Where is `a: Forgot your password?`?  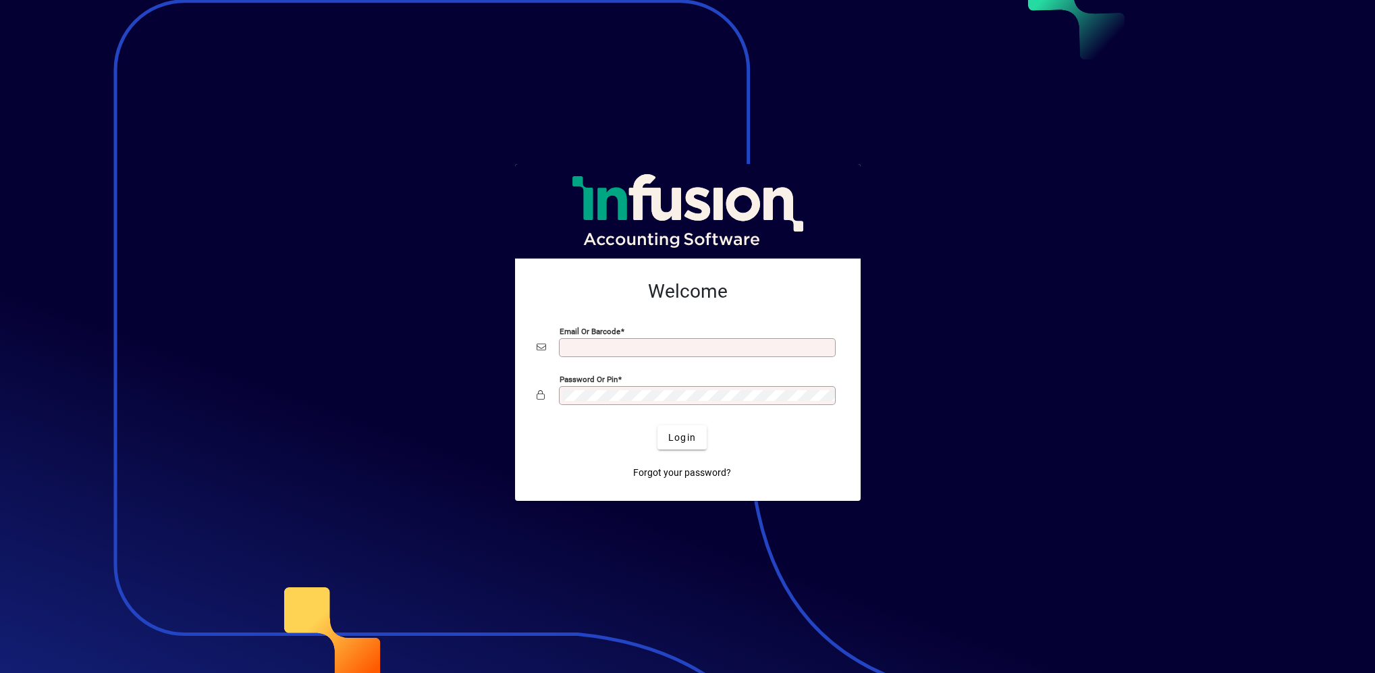 a: Forgot your password? is located at coordinates (682, 472).